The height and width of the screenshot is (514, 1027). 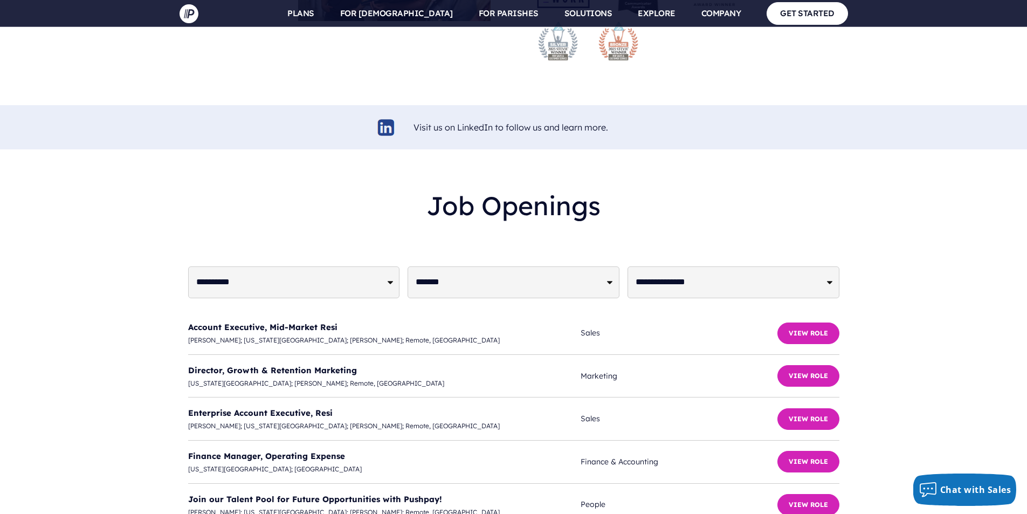 I want to click on a: Account Executive, Mid-Market Resi, so click(x=263, y=327).